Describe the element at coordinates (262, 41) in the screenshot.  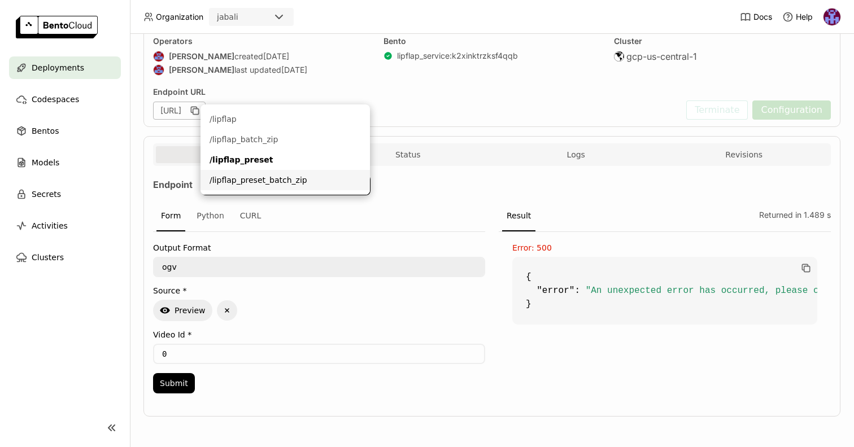
I see `div: Operators` at that location.